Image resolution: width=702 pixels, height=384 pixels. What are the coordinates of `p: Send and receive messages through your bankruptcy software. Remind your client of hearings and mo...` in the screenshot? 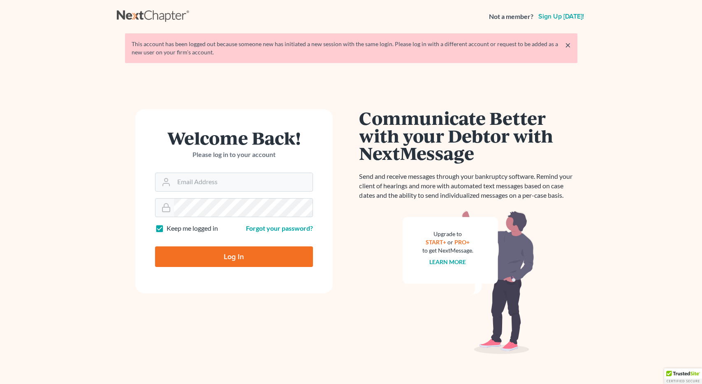 It's located at (469, 186).